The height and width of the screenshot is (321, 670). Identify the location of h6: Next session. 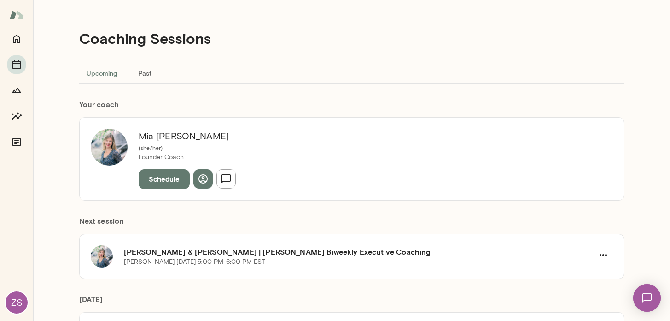
(352, 224).